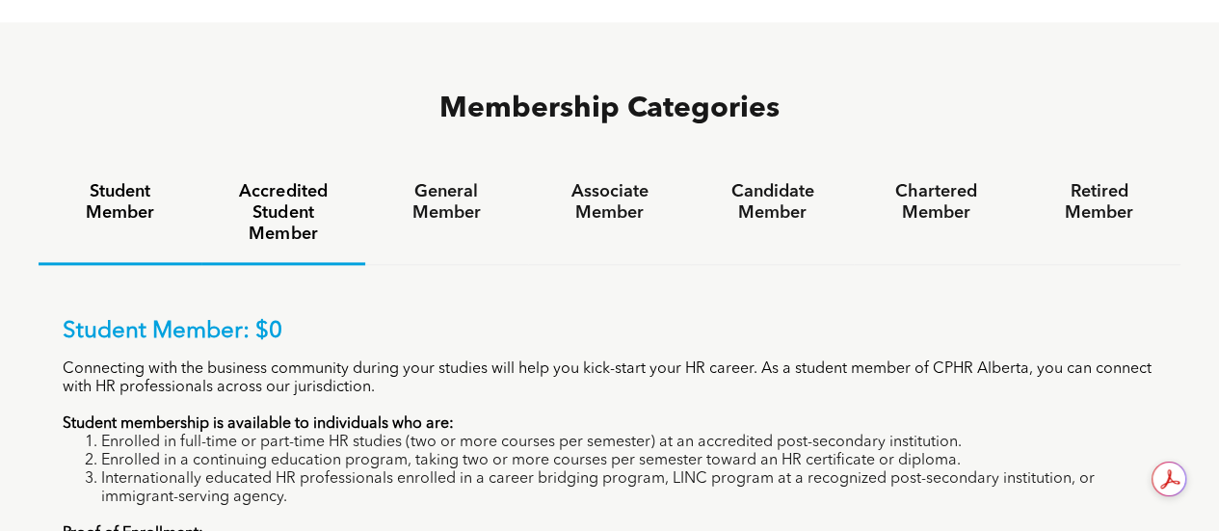 This screenshot has height=531, width=1219. What do you see at coordinates (609, 379) in the screenshot?
I see `p: Connecting with the business community during your studies will help you kick-start your HR caree...` at bounding box center [609, 379].